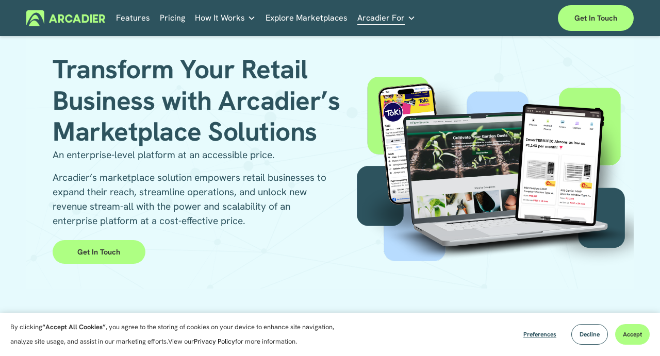  What do you see at coordinates (540, 334) in the screenshot?
I see `span: Preferences` at bounding box center [540, 334].